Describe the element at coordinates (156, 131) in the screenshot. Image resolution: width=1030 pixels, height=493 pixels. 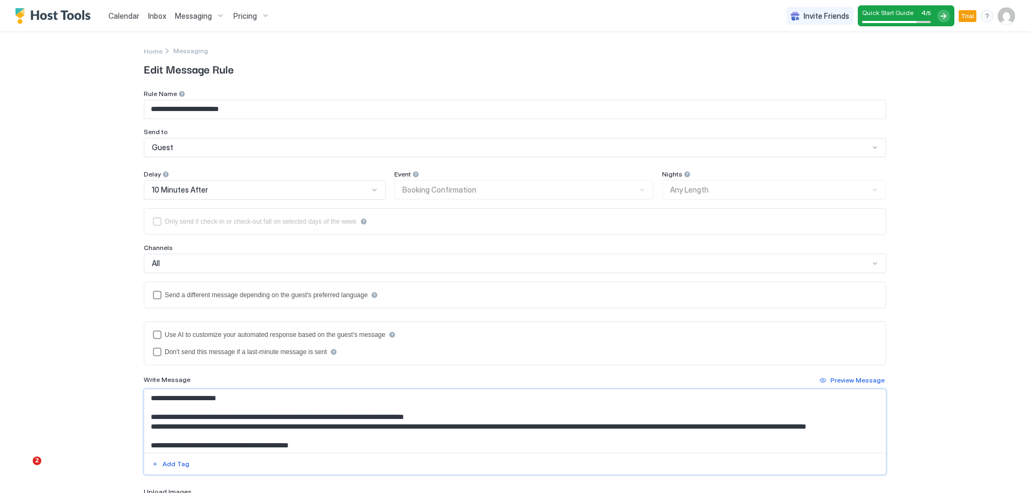
I see `span: Send to` at that location.